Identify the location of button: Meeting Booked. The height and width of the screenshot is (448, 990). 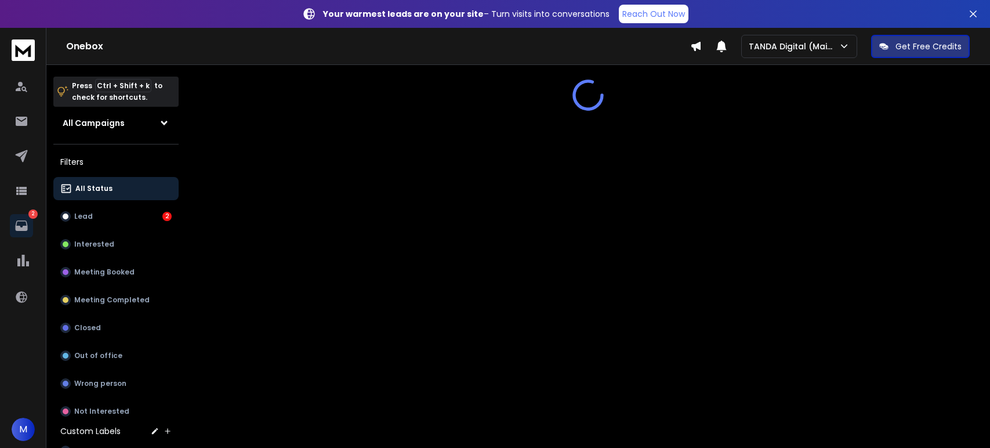
(116, 272).